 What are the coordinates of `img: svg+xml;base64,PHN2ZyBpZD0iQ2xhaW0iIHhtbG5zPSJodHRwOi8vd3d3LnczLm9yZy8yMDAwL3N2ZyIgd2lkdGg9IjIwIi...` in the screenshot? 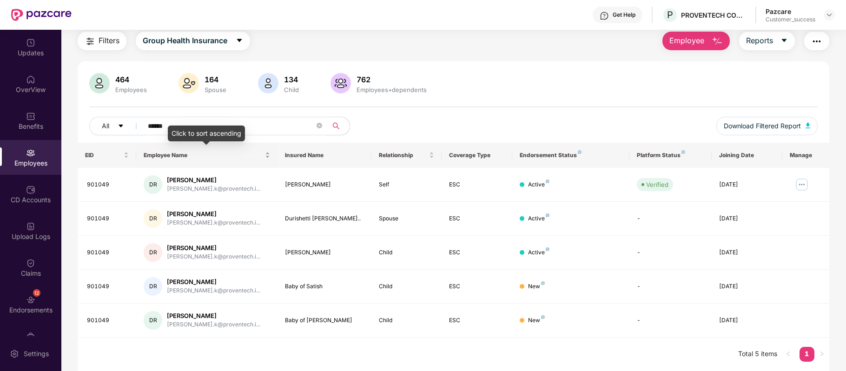 It's located at (31, 263).